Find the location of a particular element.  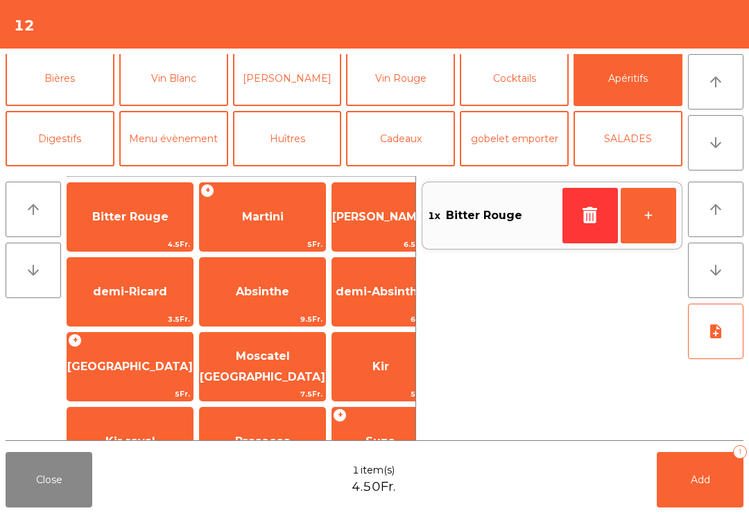

span: 4.50Fr. is located at coordinates (373, 487).